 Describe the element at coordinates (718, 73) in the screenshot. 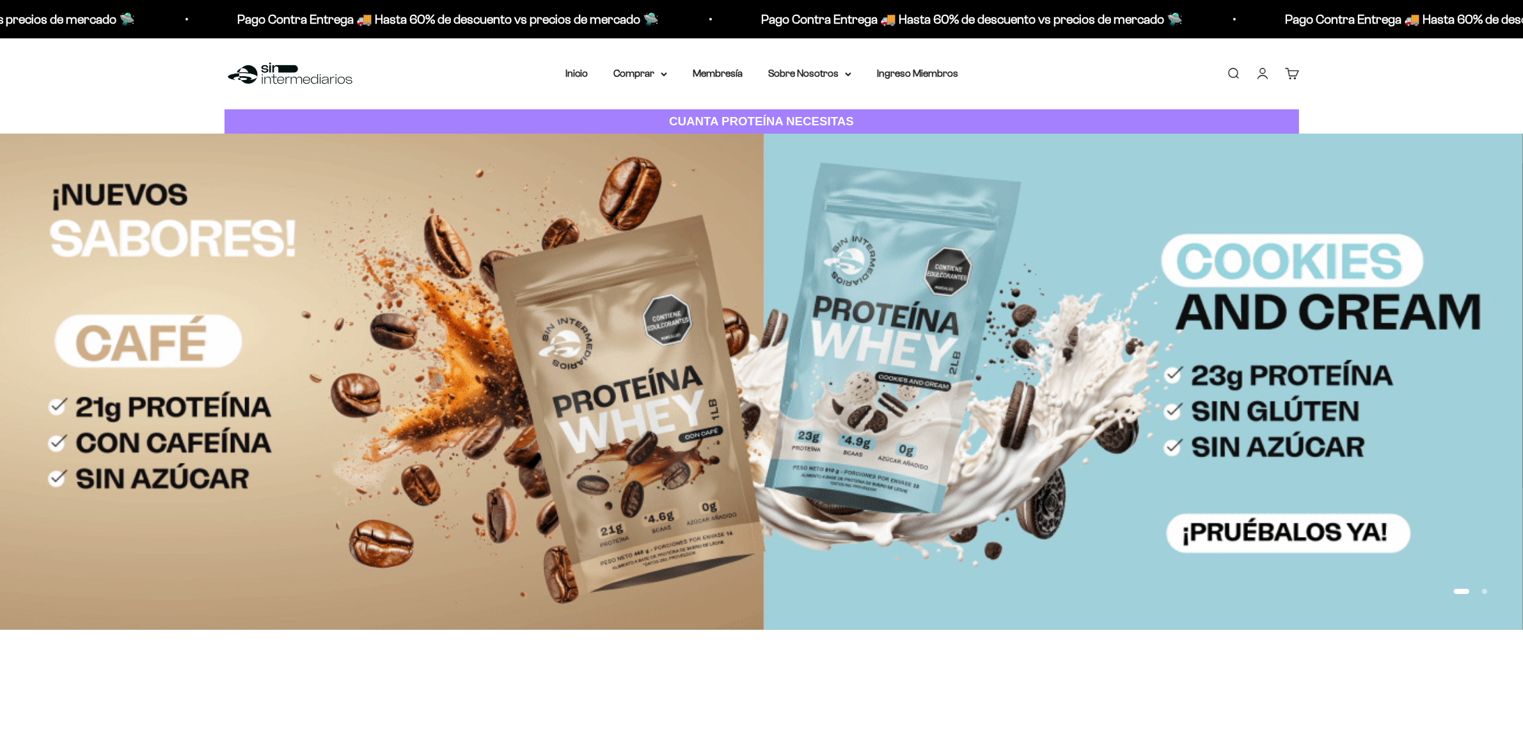

I see `a: Membresía` at that location.